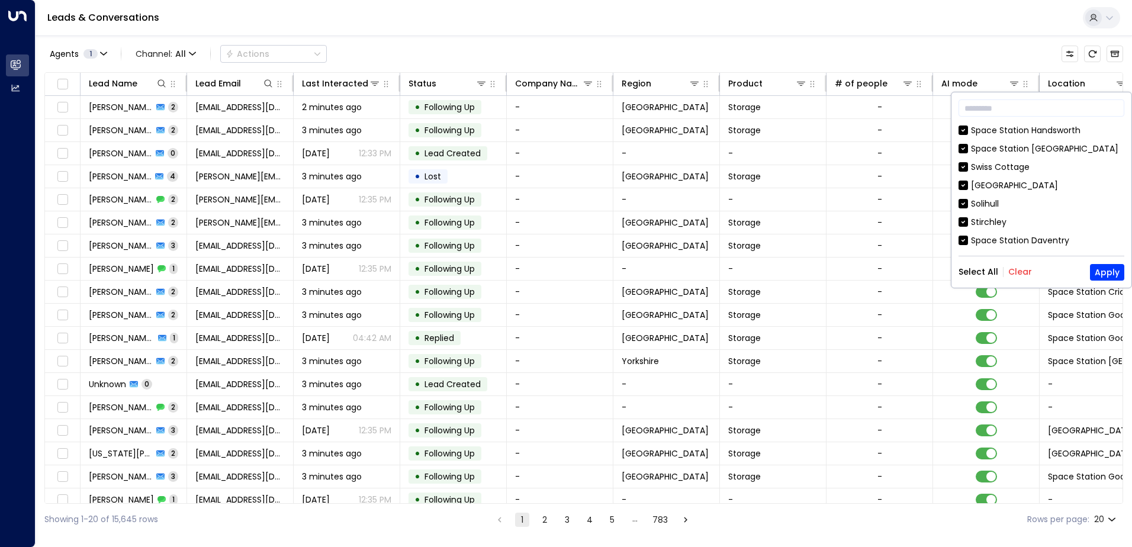 This screenshot has width=1132, height=547. I want to click on a: Leads & Conversations, so click(103, 17).